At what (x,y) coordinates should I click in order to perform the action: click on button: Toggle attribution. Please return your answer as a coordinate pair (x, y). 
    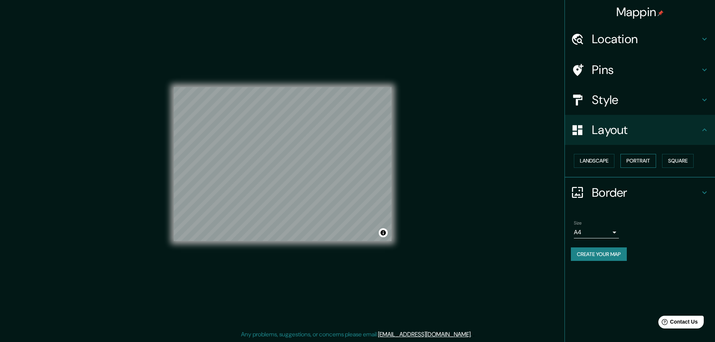
    Looking at the image, I should click on (383, 233).